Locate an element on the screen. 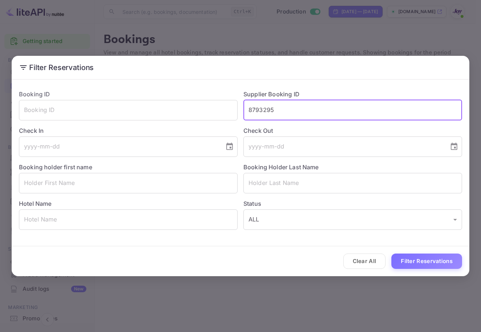  input: Hotel Name is located at coordinates (128, 219).